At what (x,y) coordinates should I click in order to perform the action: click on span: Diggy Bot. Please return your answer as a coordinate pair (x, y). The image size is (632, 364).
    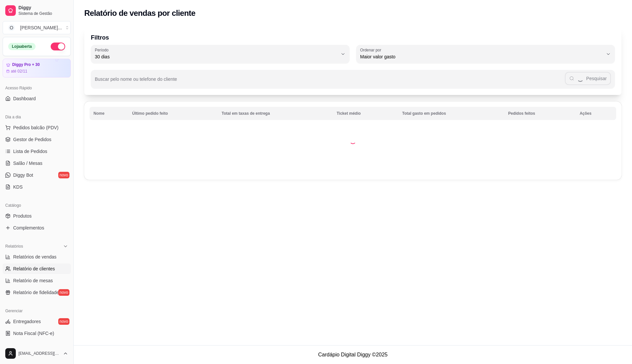
    Looking at the image, I should click on (23, 175).